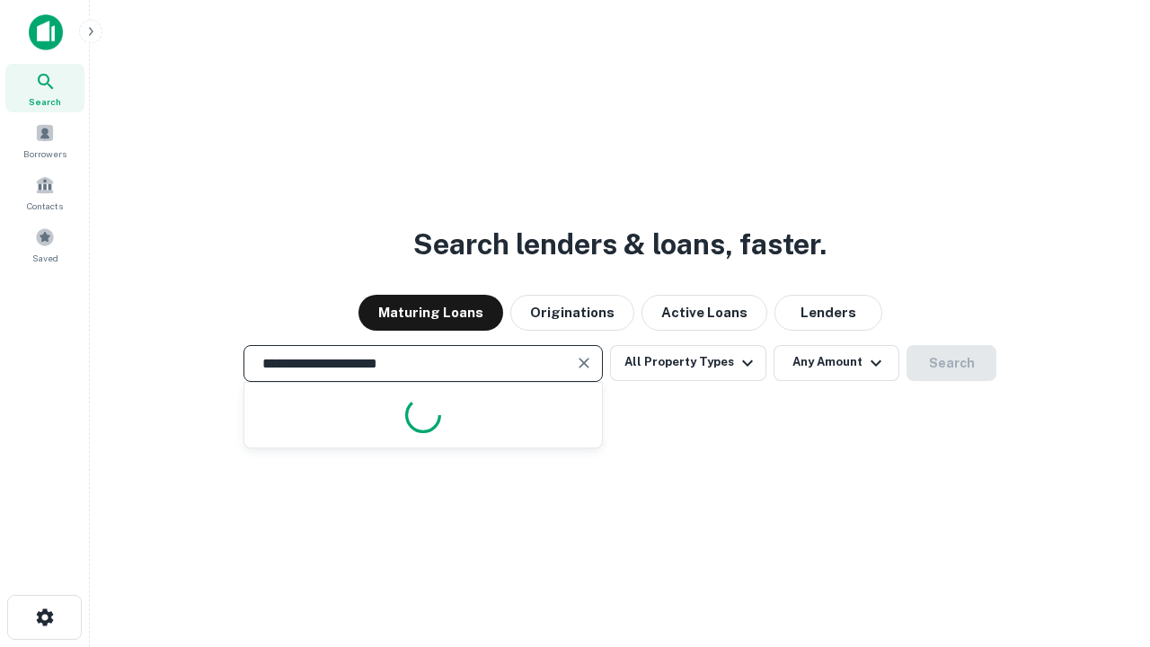  What do you see at coordinates (45, 88) in the screenshot?
I see `div: Search` at bounding box center [45, 88].